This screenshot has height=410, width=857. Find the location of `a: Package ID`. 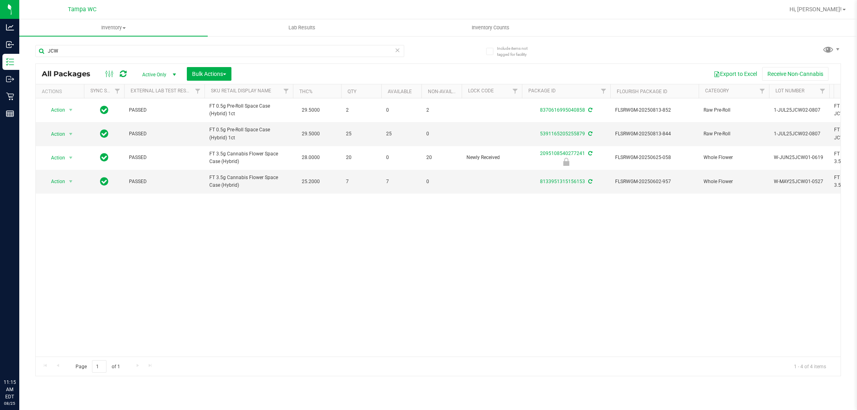

a: Package ID is located at coordinates (542, 91).